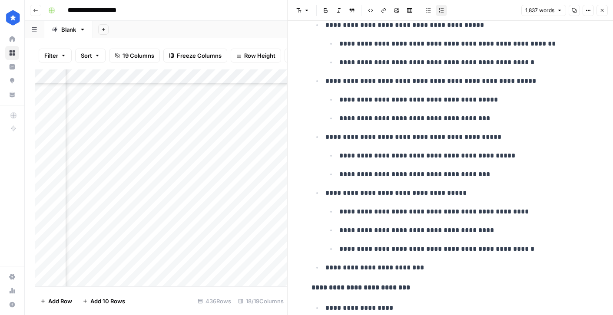 This screenshot has height=315, width=613. What do you see at coordinates (55, 56) in the screenshot?
I see `button: Filter` at bounding box center [55, 56].